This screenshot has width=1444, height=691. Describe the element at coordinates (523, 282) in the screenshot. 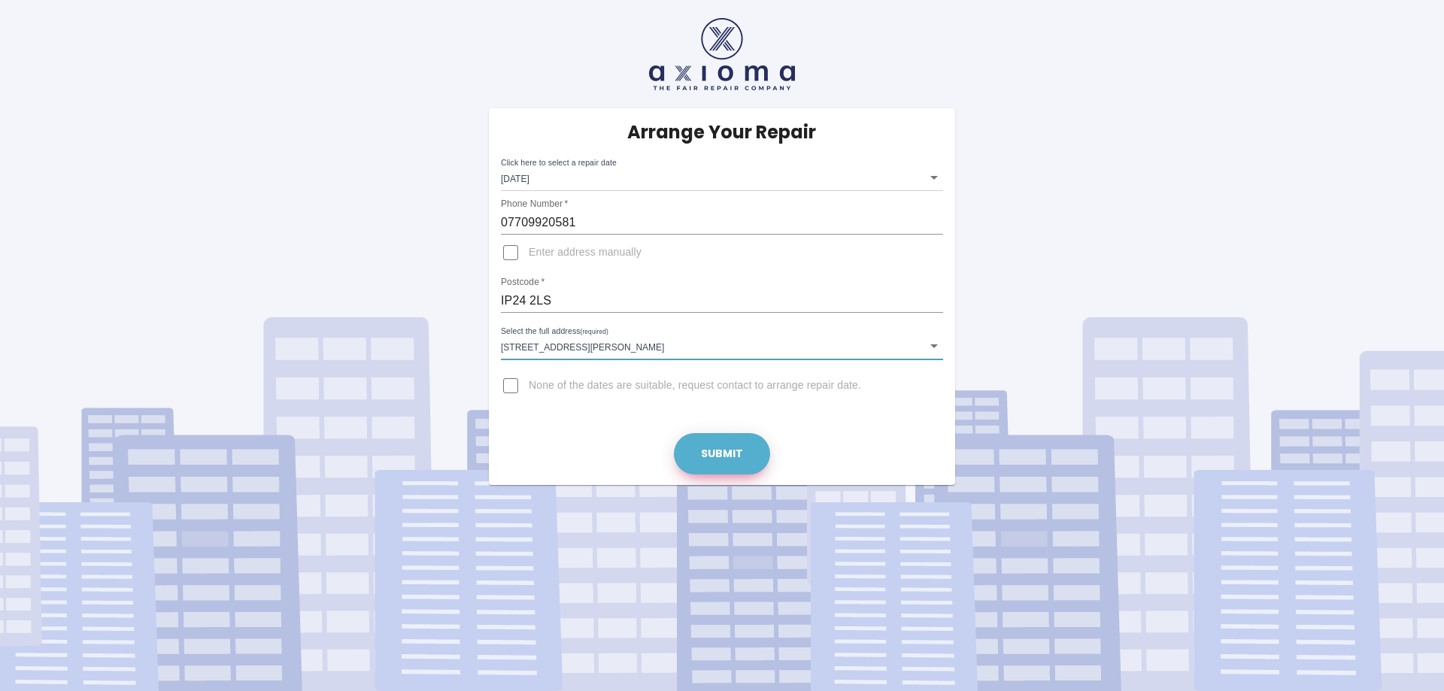

I see `label: Postcode` at that location.